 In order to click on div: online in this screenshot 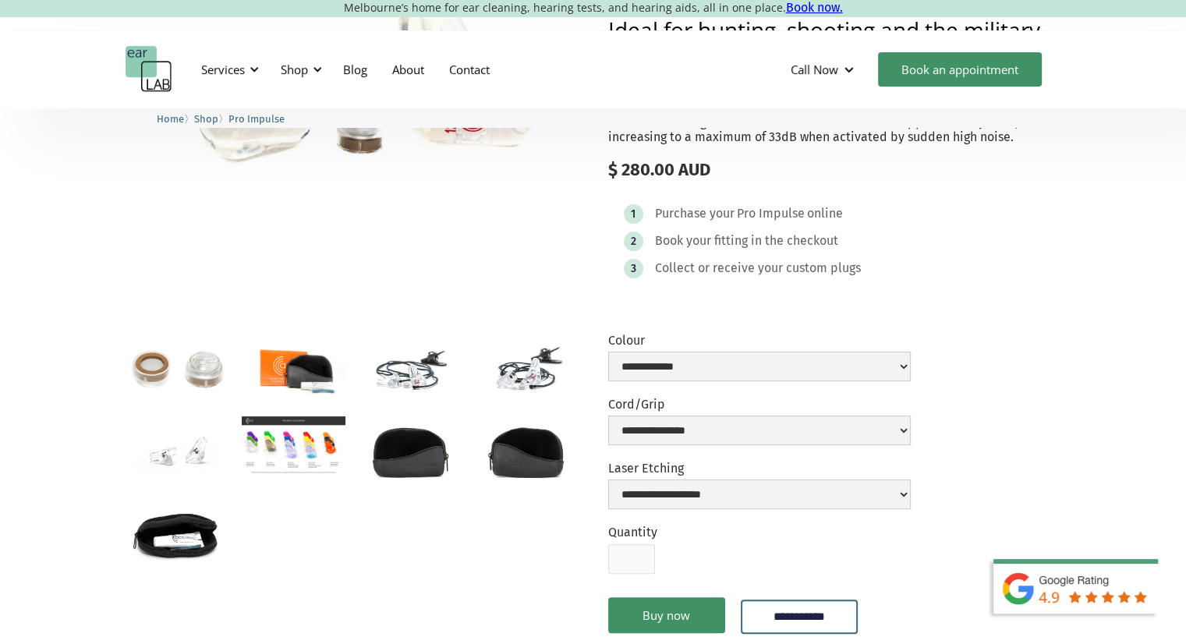, I will do `click(825, 214)`.